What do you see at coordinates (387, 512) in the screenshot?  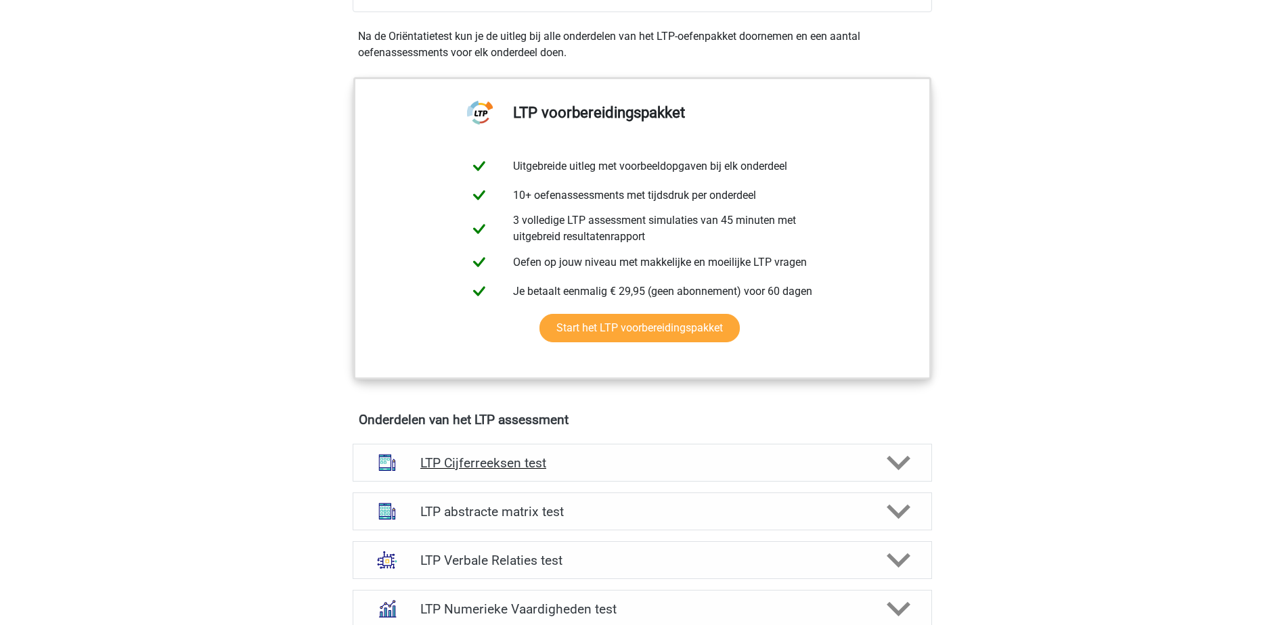 I see `img: abstracte matrices` at bounding box center [387, 512].